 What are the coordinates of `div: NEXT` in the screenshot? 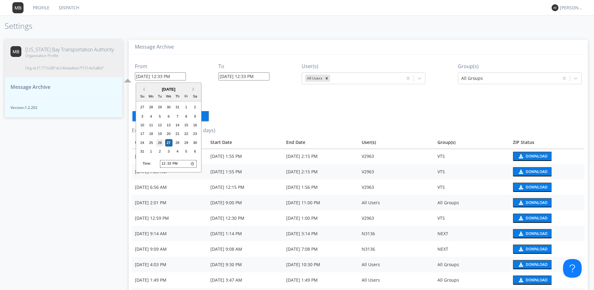 It's located at (472, 249).